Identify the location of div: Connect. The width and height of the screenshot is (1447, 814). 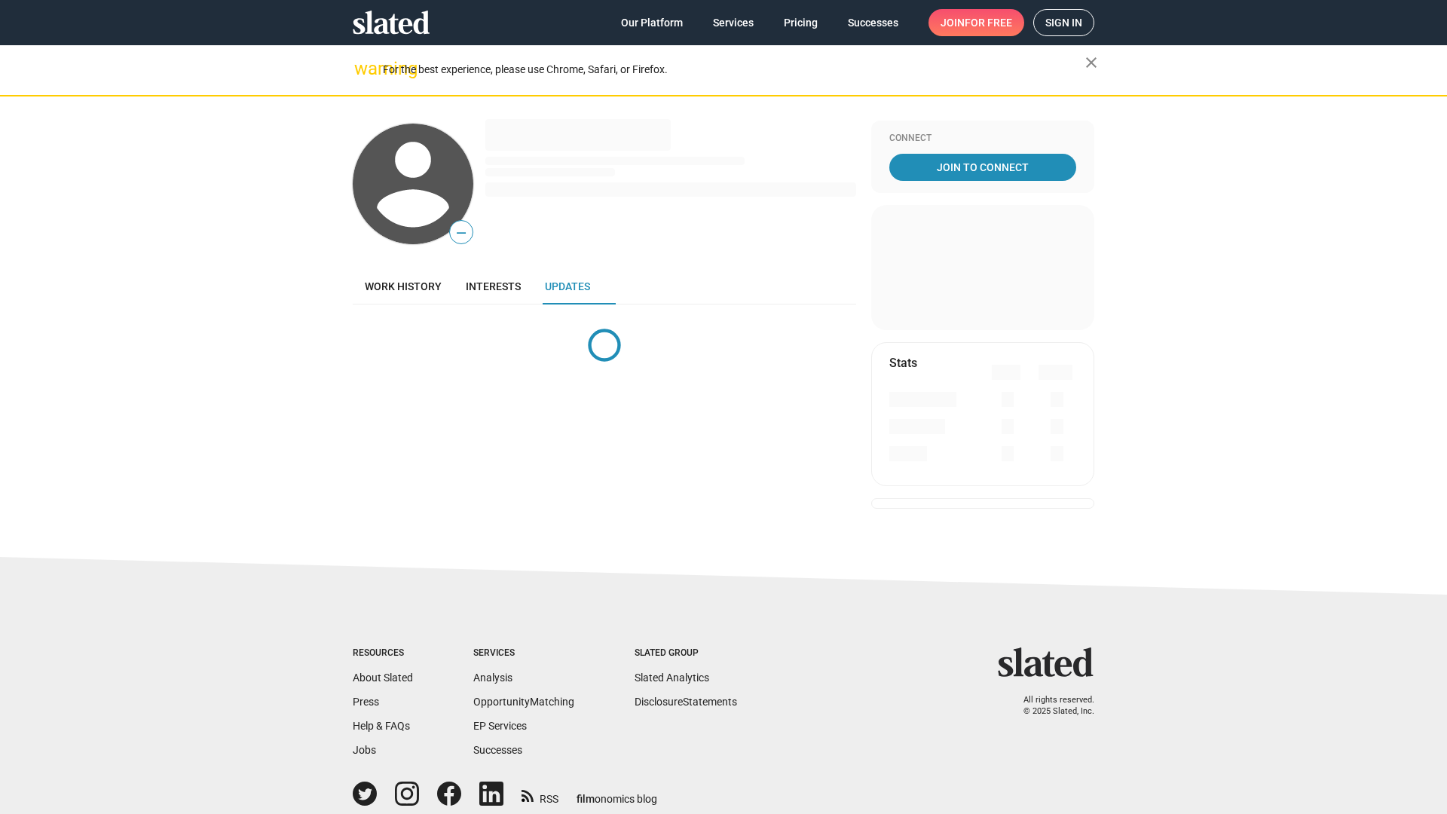
(983, 139).